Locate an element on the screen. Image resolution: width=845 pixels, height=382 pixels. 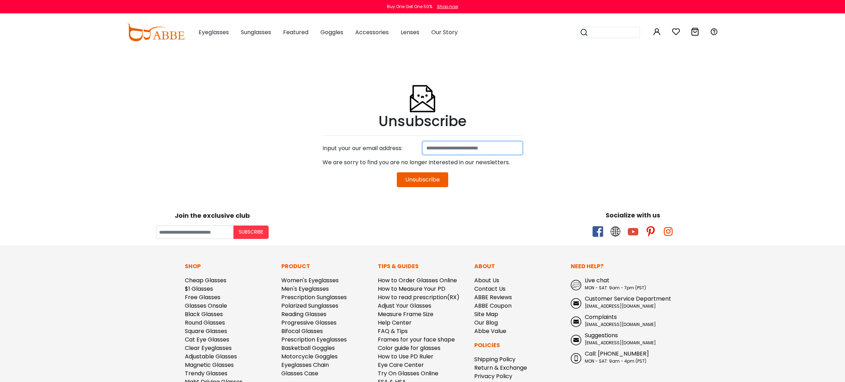
a: Live chat MON - SAT: 9am - 7pm (PST) is located at coordinates (615, 283).